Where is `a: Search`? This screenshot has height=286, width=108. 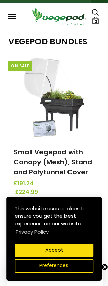
a: Search is located at coordinates (95, 12).